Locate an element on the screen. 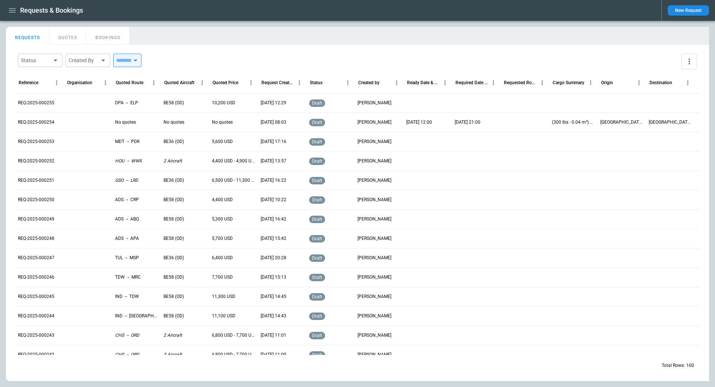 The image size is (715, 387). p: REQ-2025-000251 is located at coordinates (36, 180).